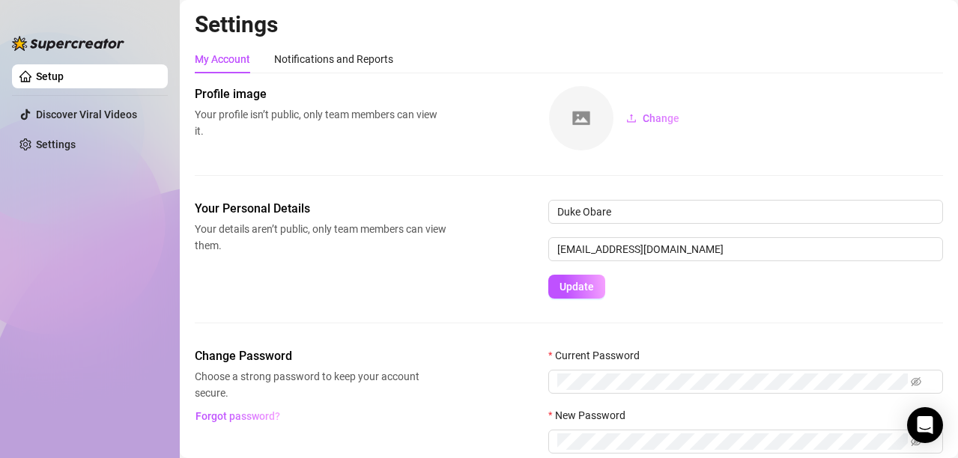 This screenshot has width=958, height=458. Describe the element at coordinates (661, 118) in the screenshot. I see `span: Change` at that location.